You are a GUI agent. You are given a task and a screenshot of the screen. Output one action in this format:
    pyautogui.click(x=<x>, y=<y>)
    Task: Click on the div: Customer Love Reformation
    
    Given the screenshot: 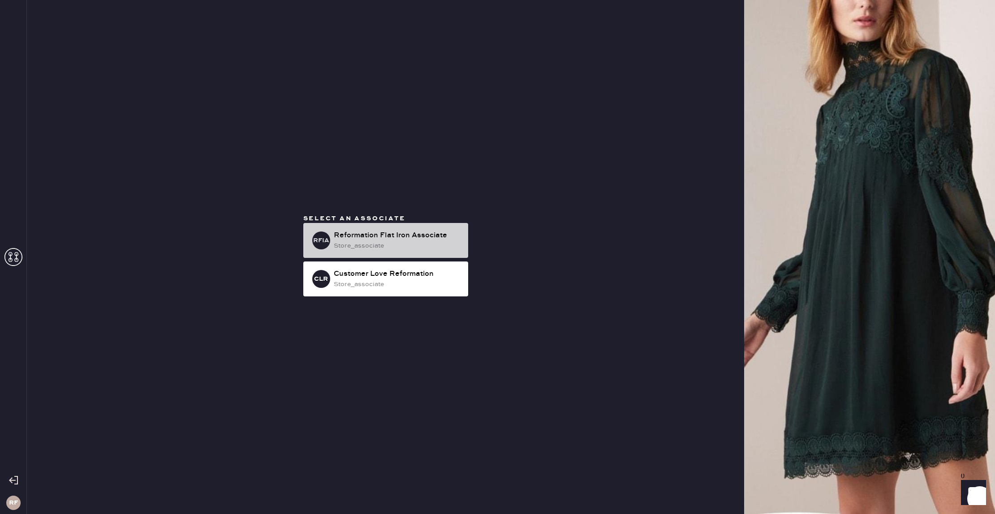 What is the action you would take?
    pyautogui.click(x=397, y=274)
    